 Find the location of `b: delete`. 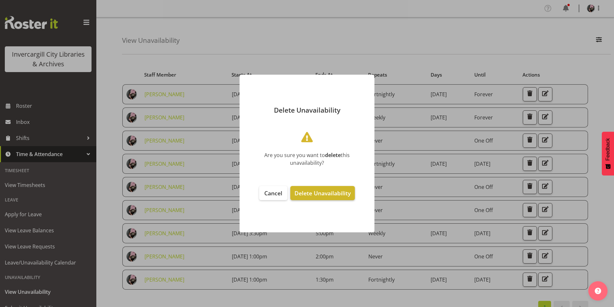

b: delete is located at coordinates (333, 155).